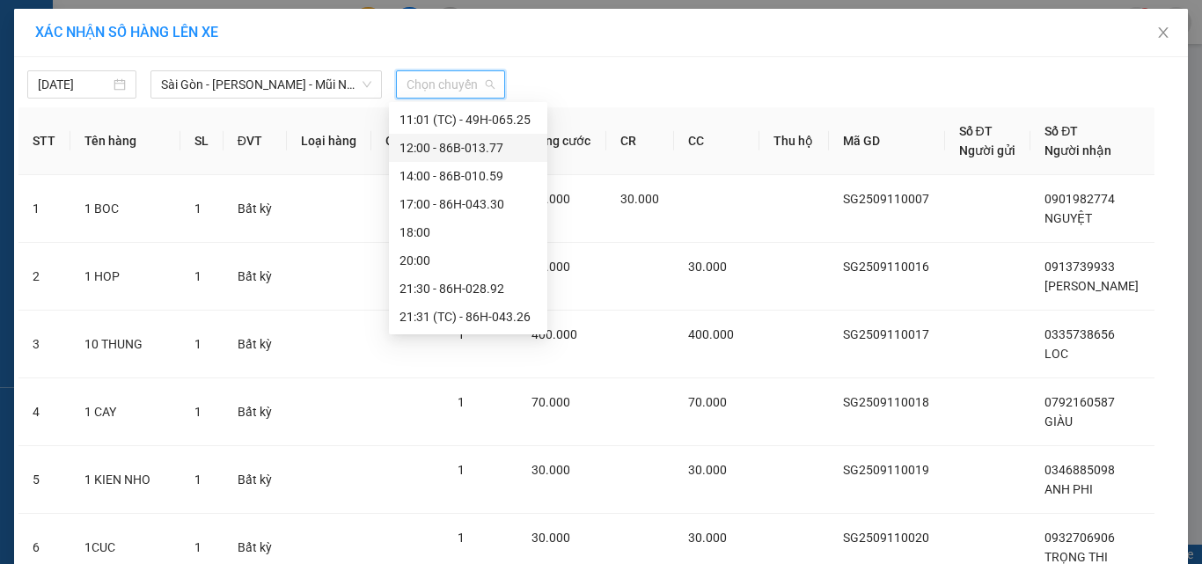 The height and width of the screenshot is (564, 1202). What do you see at coordinates (74, 84) in the screenshot?
I see `input: 11/09/2025` at bounding box center [74, 84].